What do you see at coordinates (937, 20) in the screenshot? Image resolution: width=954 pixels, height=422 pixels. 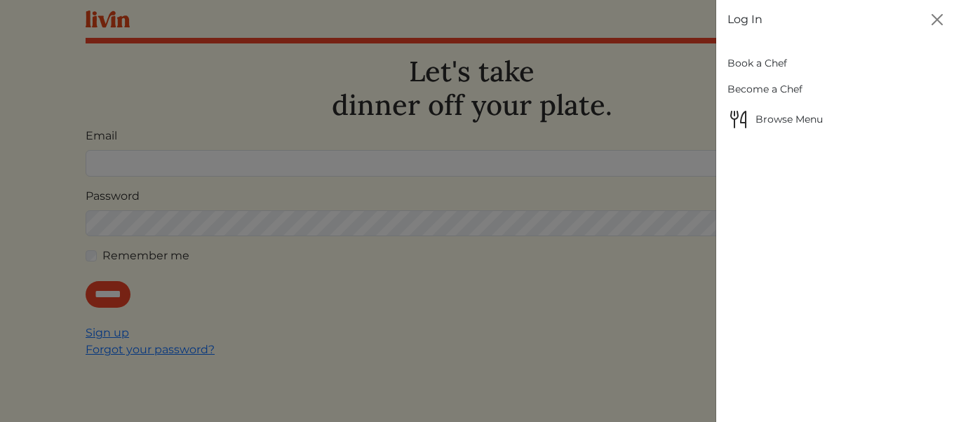 I see `button: Close` at bounding box center [937, 20].